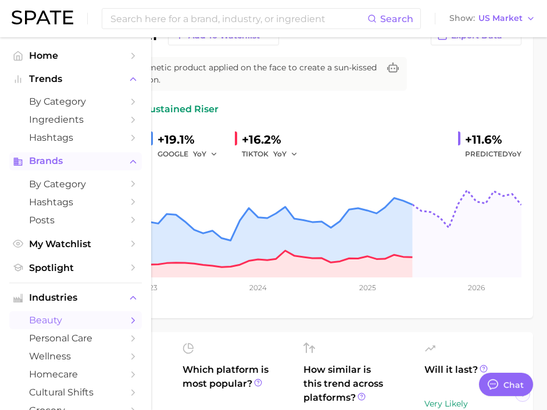 The width and height of the screenshot is (547, 410). What do you see at coordinates (258, 287) in the screenshot?
I see `tspan: 2024` at bounding box center [258, 287].